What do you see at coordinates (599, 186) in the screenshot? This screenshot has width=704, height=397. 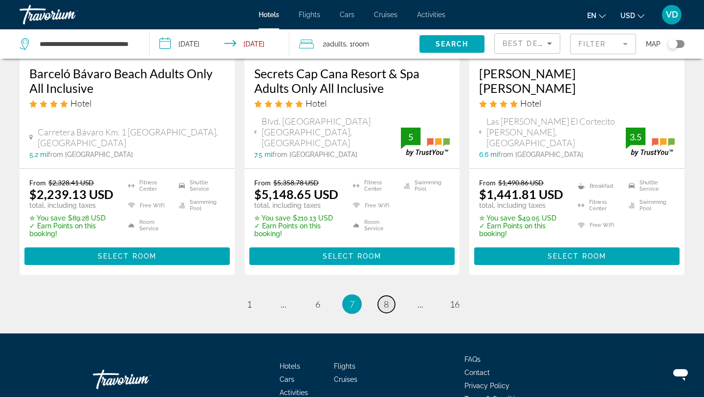 I see `li: Breakfast` at bounding box center [599, 186].